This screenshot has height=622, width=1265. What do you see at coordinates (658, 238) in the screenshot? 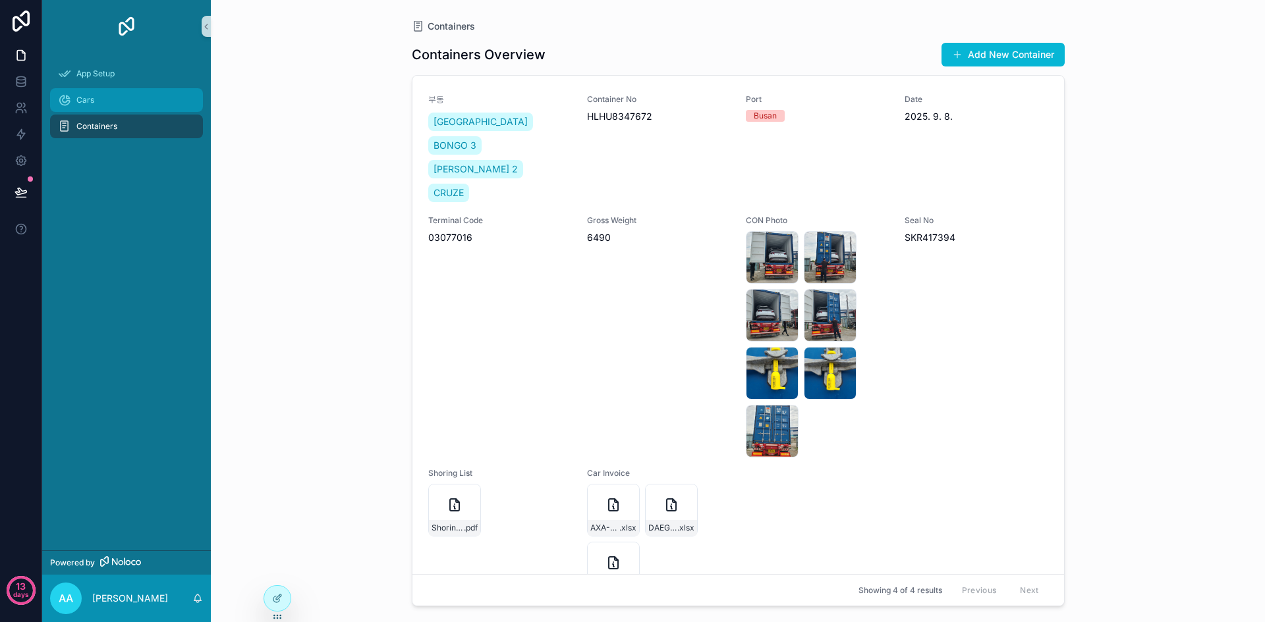
I see `span: 6490` at bounding box center [658, 238].